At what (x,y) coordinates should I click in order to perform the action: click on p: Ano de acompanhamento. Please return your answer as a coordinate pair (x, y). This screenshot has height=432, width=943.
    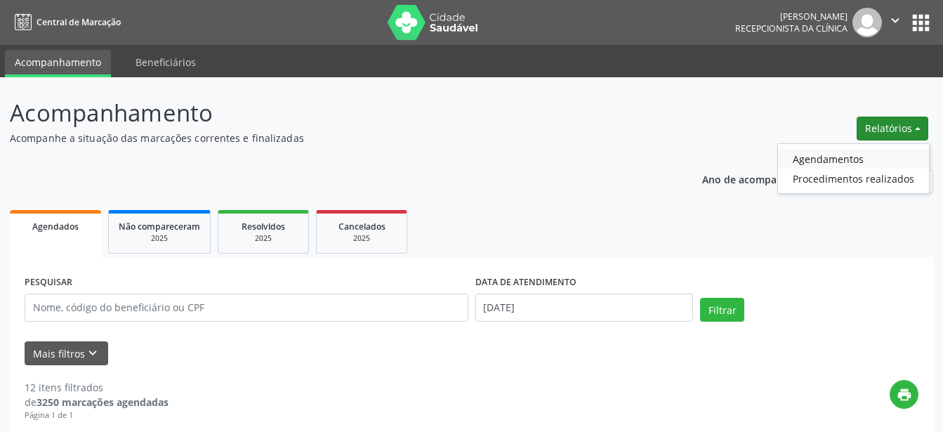
    Looking at the image, I should click on (764, 178).